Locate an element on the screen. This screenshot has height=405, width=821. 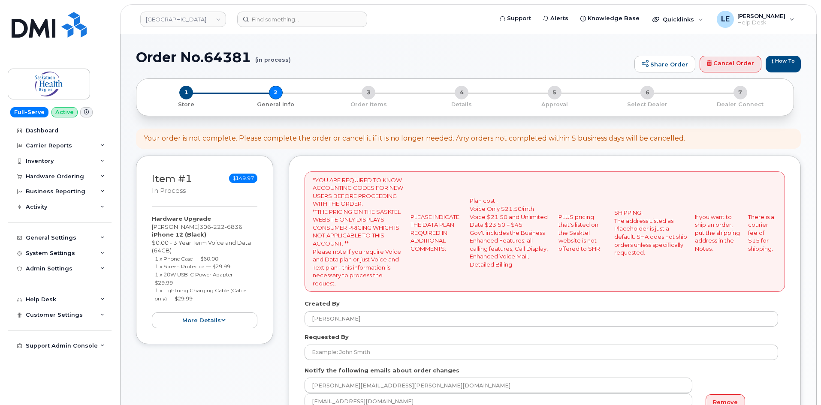
h1: Order No.64381 is located at coordinates (383, 57).